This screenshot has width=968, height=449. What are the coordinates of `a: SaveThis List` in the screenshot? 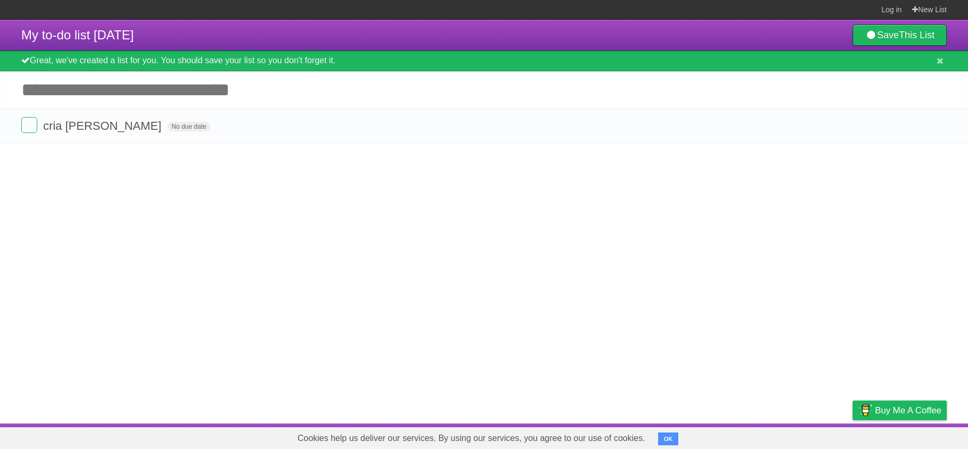 It's located at (899, 35).